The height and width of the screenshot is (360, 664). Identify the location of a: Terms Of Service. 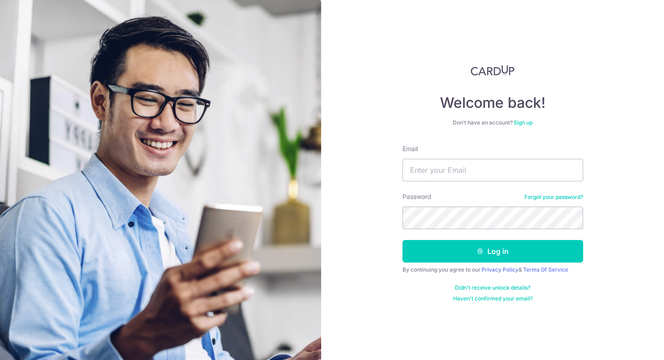
(545, 270).